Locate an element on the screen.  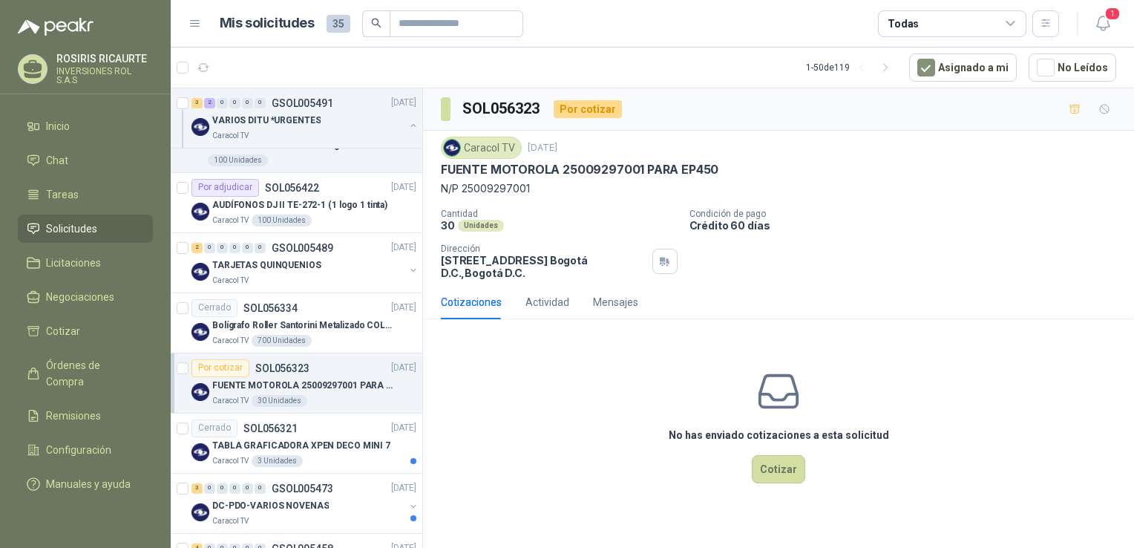
p: N/P 25009297001 is located at coordinates (779, 189).